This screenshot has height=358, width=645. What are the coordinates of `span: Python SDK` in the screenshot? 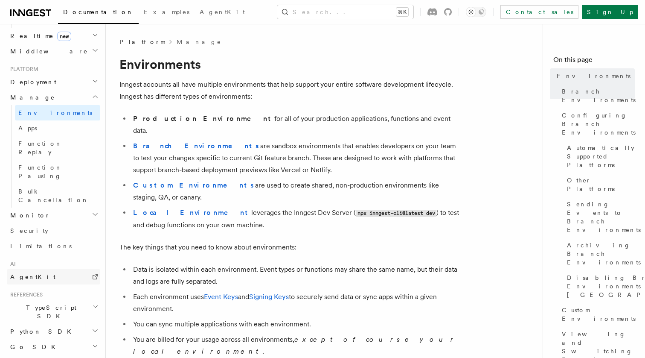 It's located at (41, 331).